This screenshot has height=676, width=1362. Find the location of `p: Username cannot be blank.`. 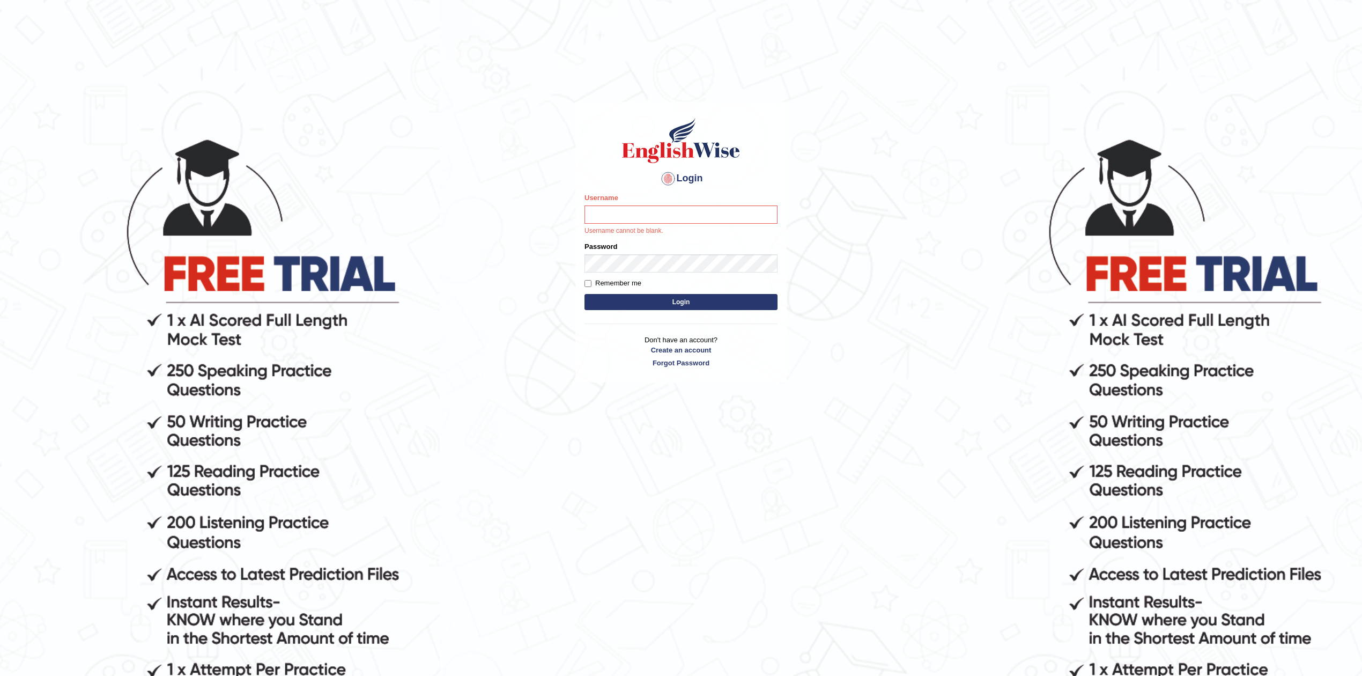

p: Username cannot be blank. is located at coordinates (681, 231).